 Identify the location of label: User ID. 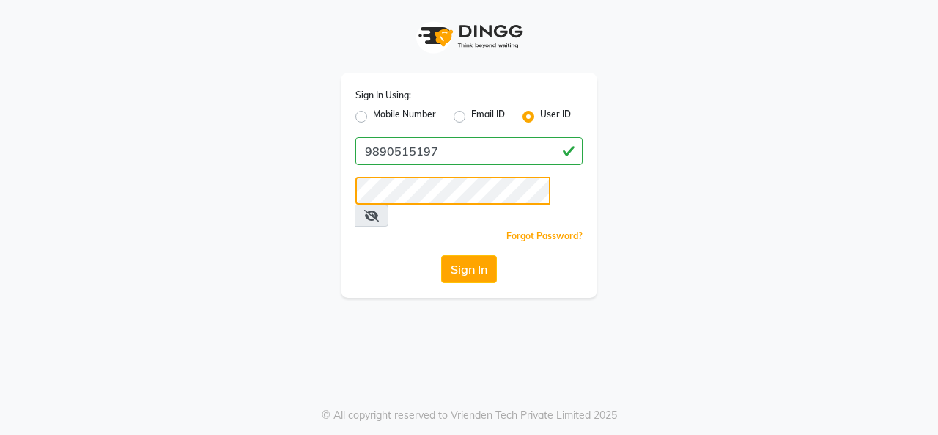
(555, 117).